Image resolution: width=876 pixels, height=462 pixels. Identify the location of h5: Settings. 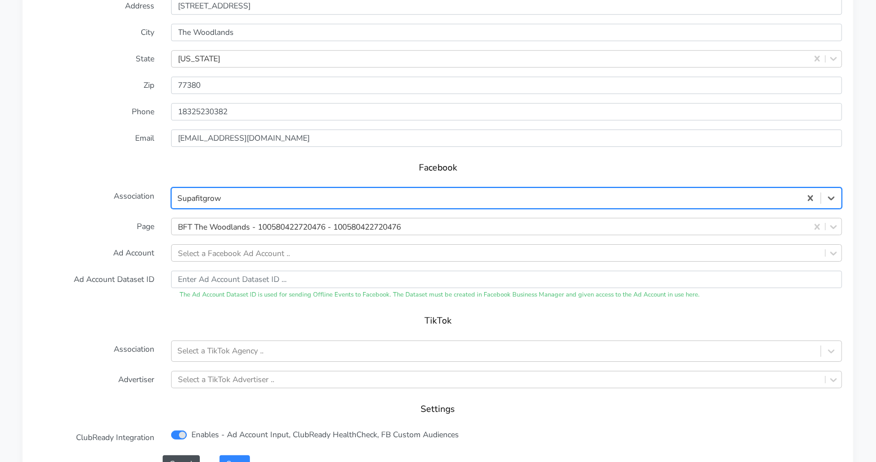
(438, 409).